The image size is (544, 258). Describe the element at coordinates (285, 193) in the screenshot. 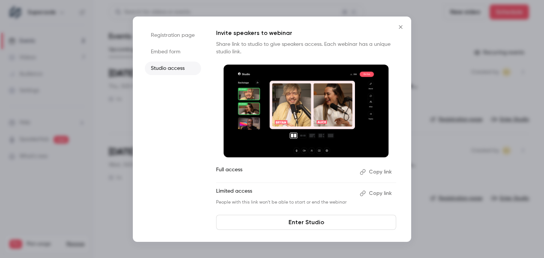

I see `p: Limited access` at that location.